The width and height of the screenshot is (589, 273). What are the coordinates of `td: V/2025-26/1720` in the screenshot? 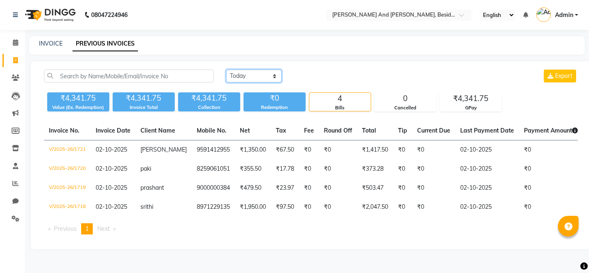 It's located at (67, 169).